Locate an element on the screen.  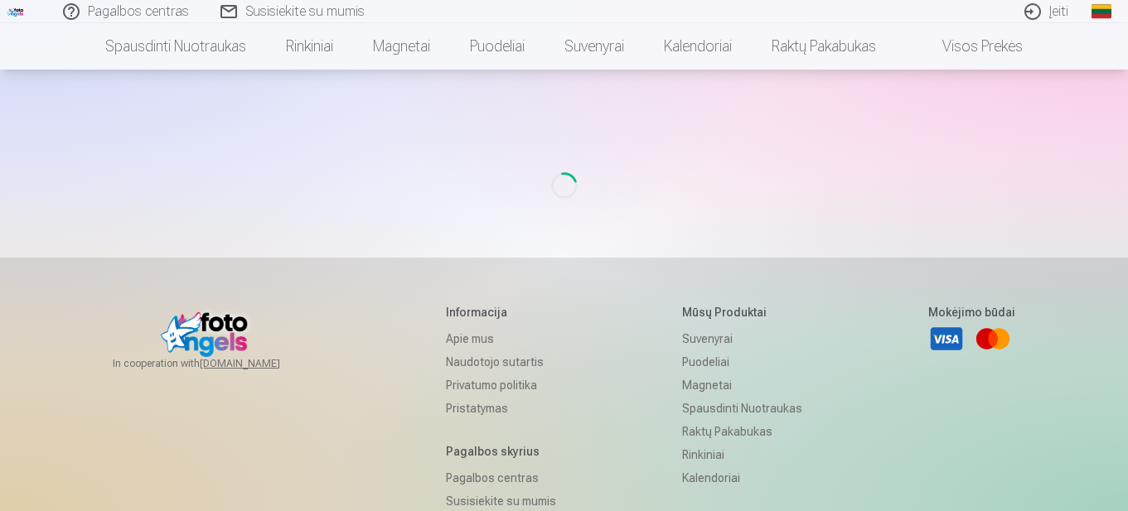
h5: Informacija is located at coordinates (501, 313).